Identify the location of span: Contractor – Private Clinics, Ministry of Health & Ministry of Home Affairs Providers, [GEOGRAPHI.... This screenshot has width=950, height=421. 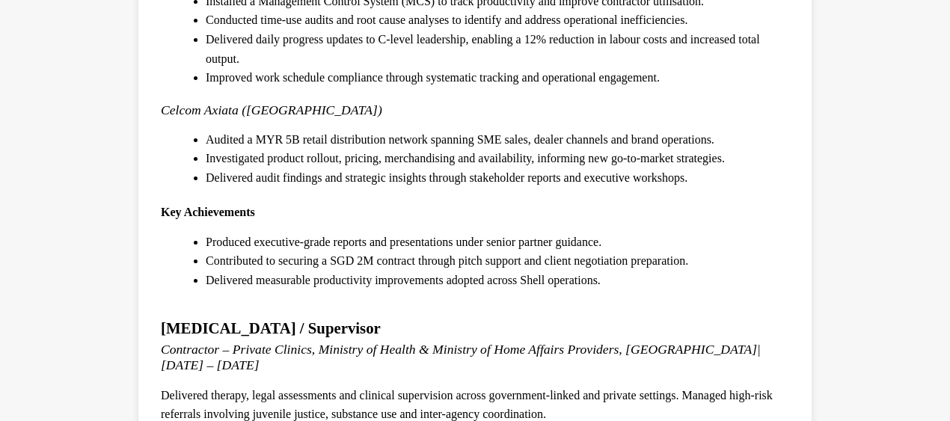
(459, 349).